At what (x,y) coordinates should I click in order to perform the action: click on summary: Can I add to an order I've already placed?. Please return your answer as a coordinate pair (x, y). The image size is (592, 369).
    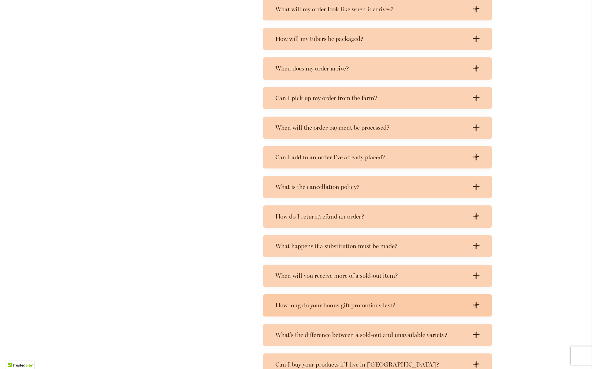
    Looking at the image, I should click on (377, 157).